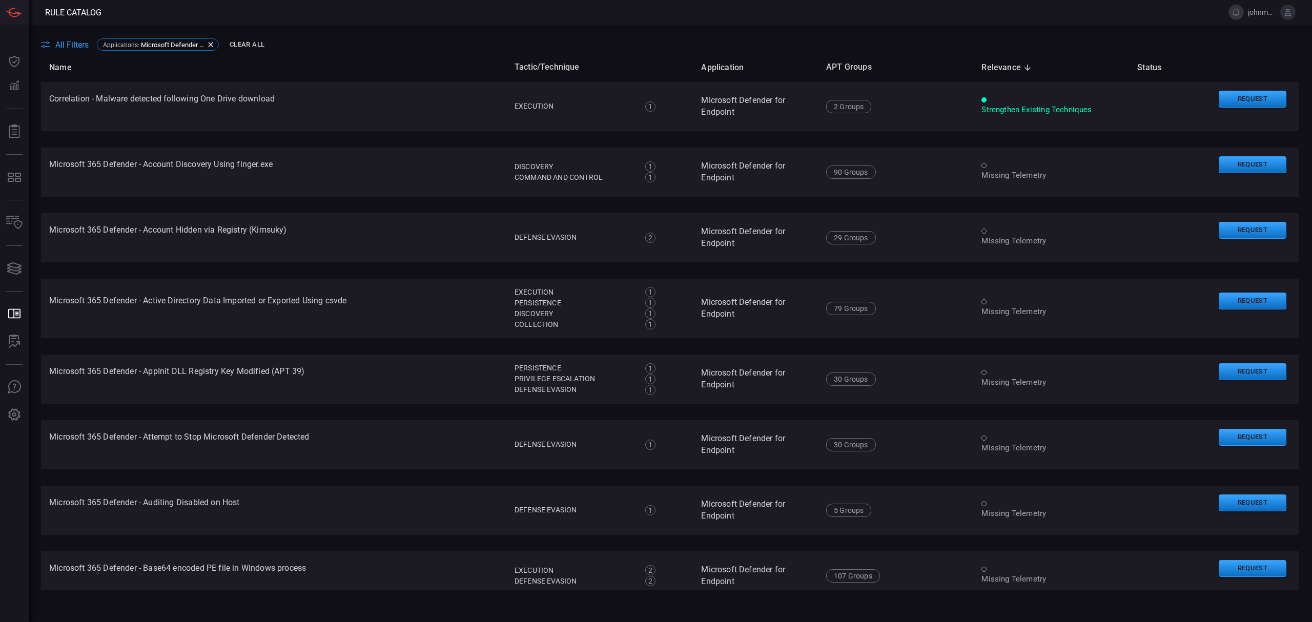 The height and width of the screenshot is (622, 1312). I want to click on button: Preferences, so click(14, 415).